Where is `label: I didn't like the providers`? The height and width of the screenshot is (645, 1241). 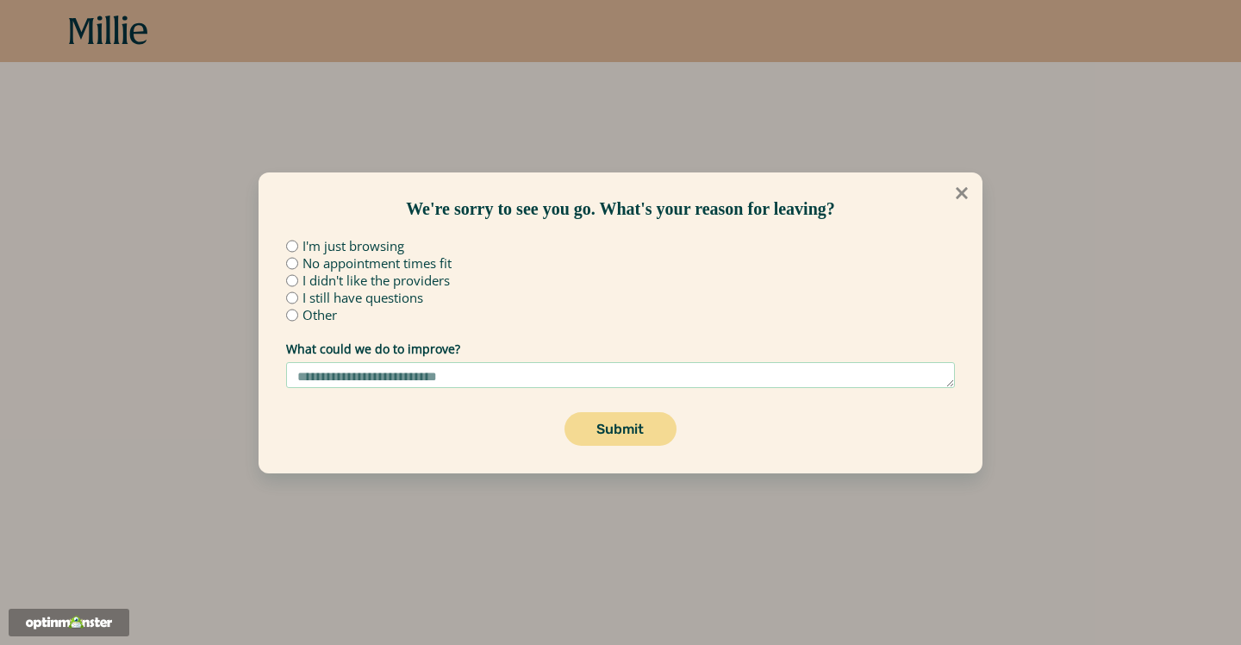 label: I didn't like the providers is located at coordinates (376, 280).